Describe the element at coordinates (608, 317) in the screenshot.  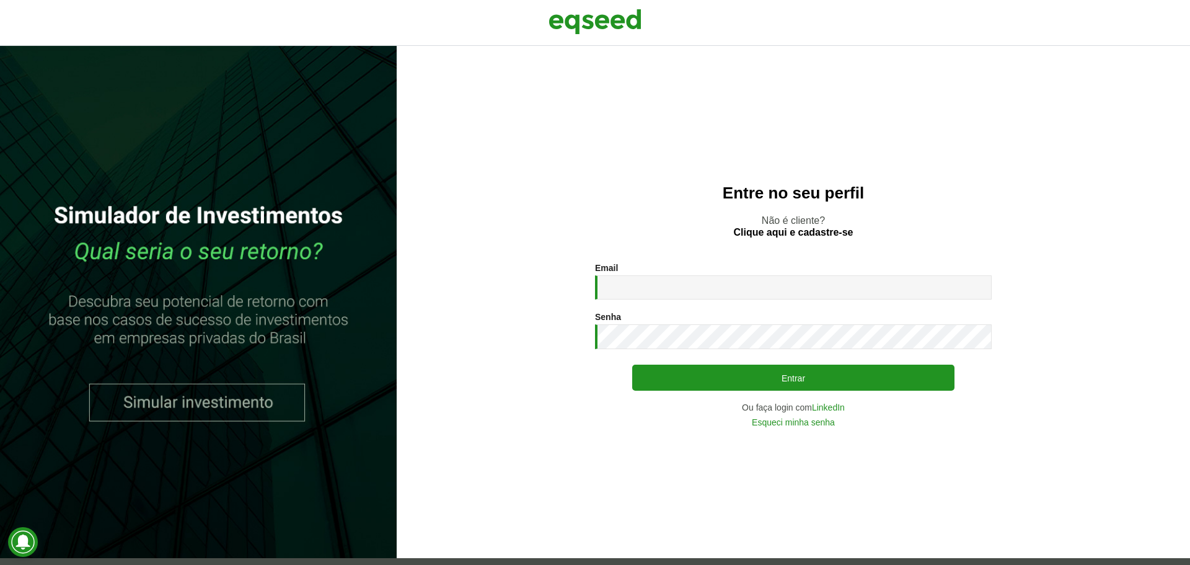
I see `label: Senha` at that location.